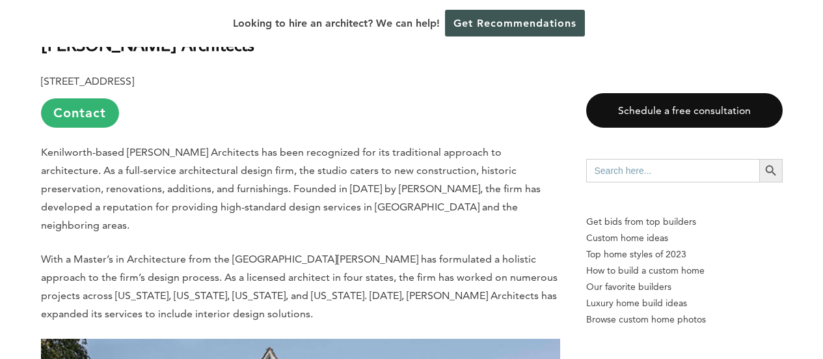 The height and width of the screenshot is (359, 823). I want to click on a: Custom home ideas, so click(685, 238).